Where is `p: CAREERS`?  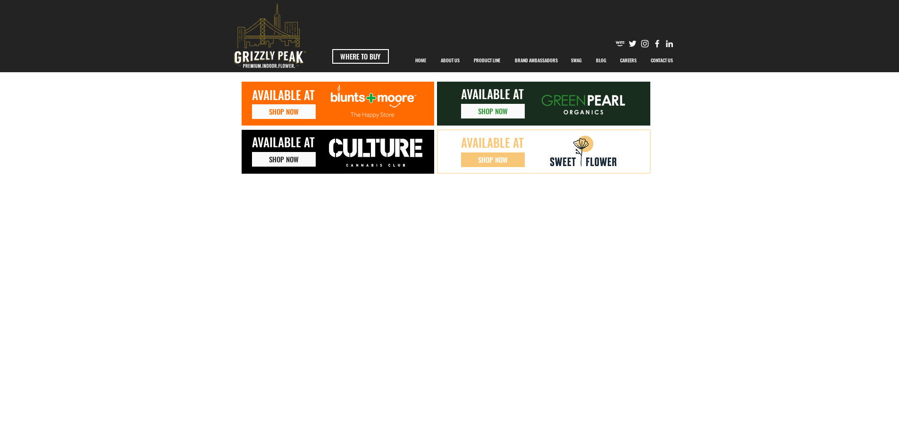 p: CAREERS is located at coordinates (628, 60).